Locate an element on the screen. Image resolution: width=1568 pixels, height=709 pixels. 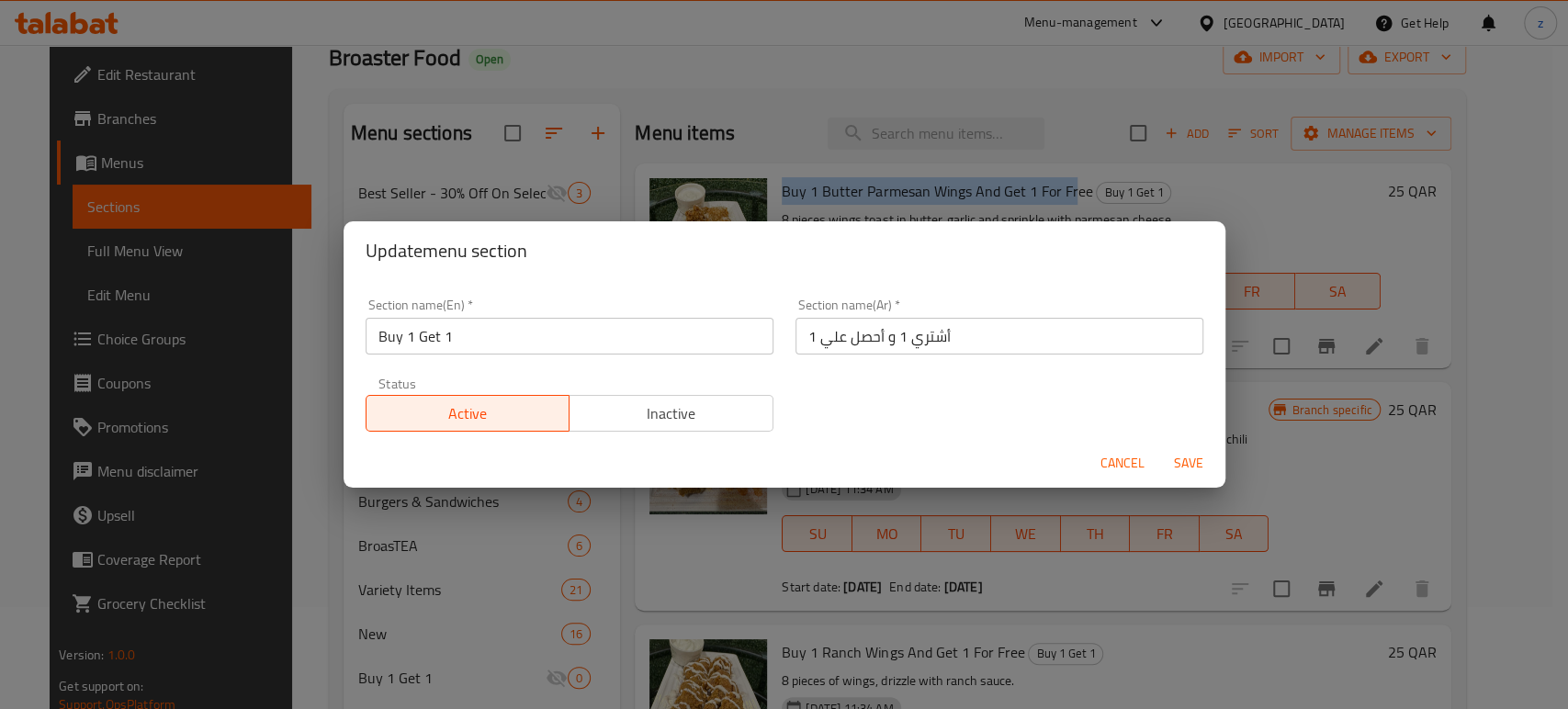
button: Active is located at coordinates (467, 413).